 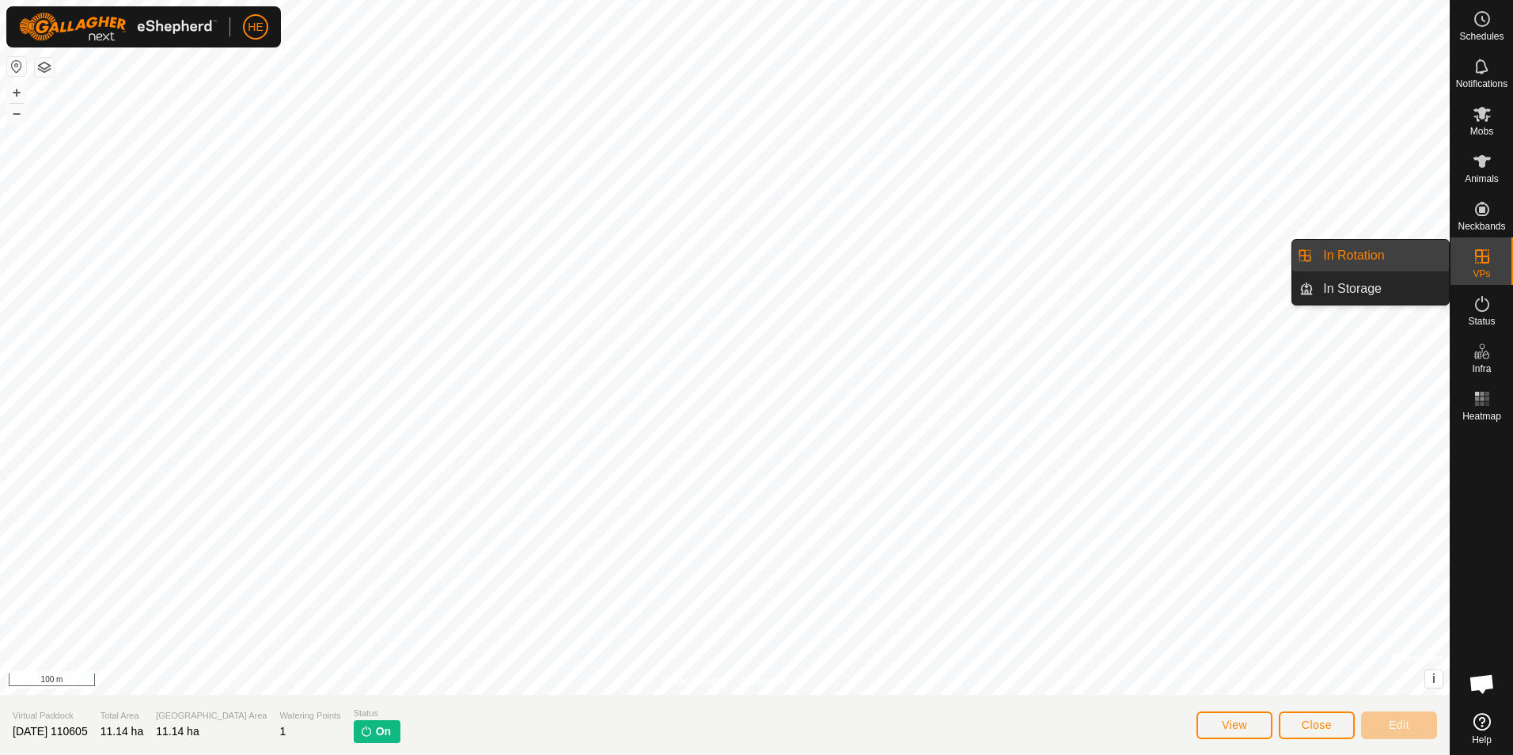 What do you see at coordinates (1482, 684) in the screenshot?
I see `div: Open chat` at bounding box center [1482, 684].